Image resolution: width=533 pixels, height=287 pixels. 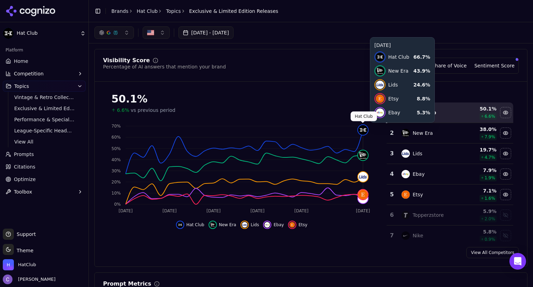 What do you see at coordinates (450, 174) in the screenshot?
I see `tr: 4ebayEbay7.9%1.9%Hide ebay data` at bounding box center [450, 174].